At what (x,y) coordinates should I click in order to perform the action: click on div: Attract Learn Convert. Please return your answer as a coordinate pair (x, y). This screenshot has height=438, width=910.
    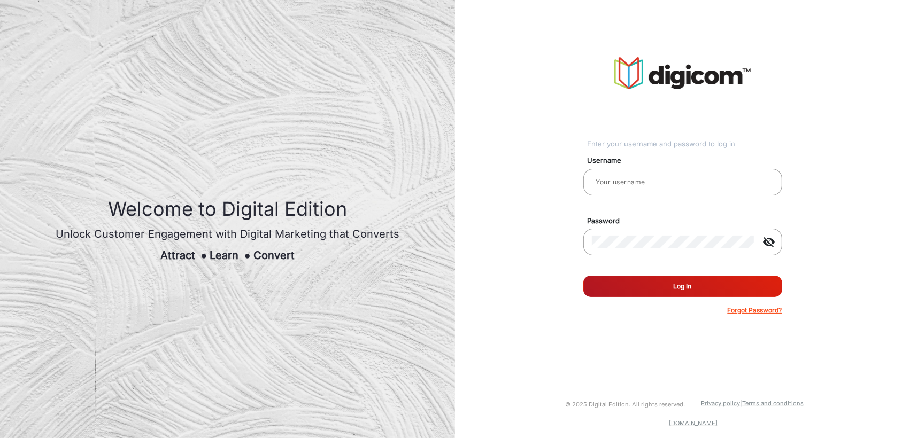
    Looking at the image, I should click on (227, 255).